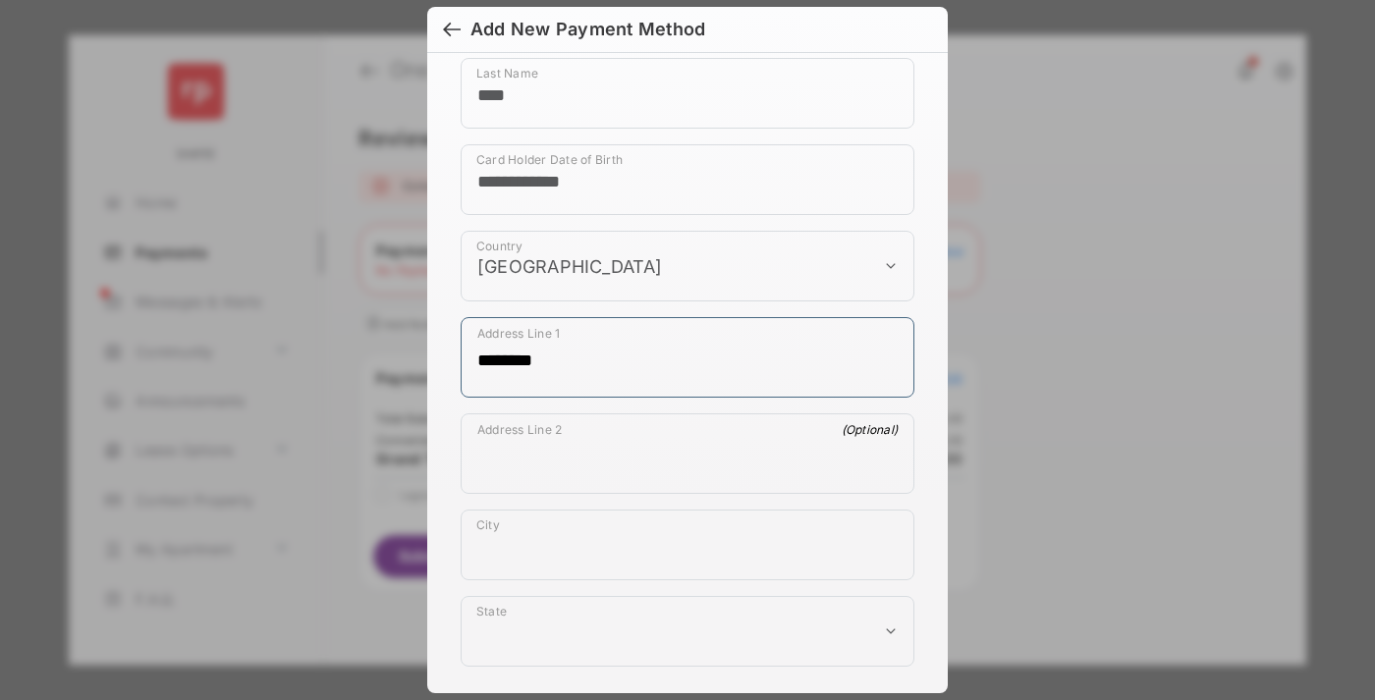 The width and height of the screenshot is (1375, 700). Describe the element at coordinates (688, 632) in the screenshot. I see `div: payment_method_screening[postal_addresses][administrativeArea]` at that location.